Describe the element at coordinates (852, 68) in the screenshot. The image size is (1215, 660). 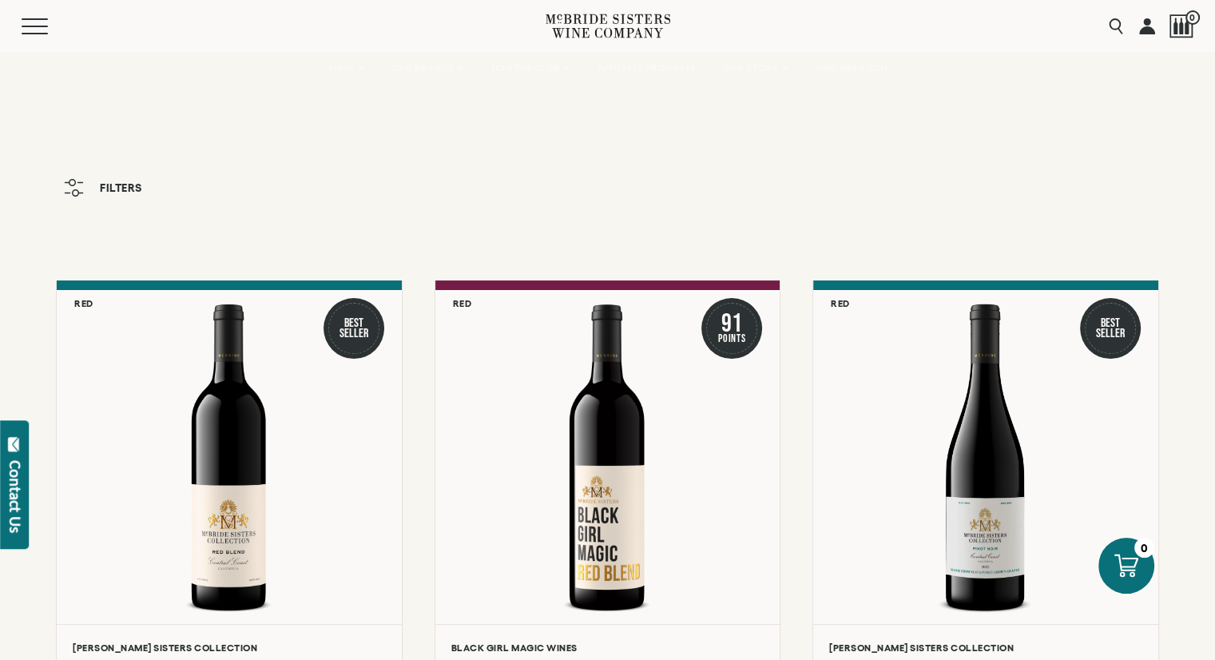
I see `span: FIND NEAR YOU` at that location.